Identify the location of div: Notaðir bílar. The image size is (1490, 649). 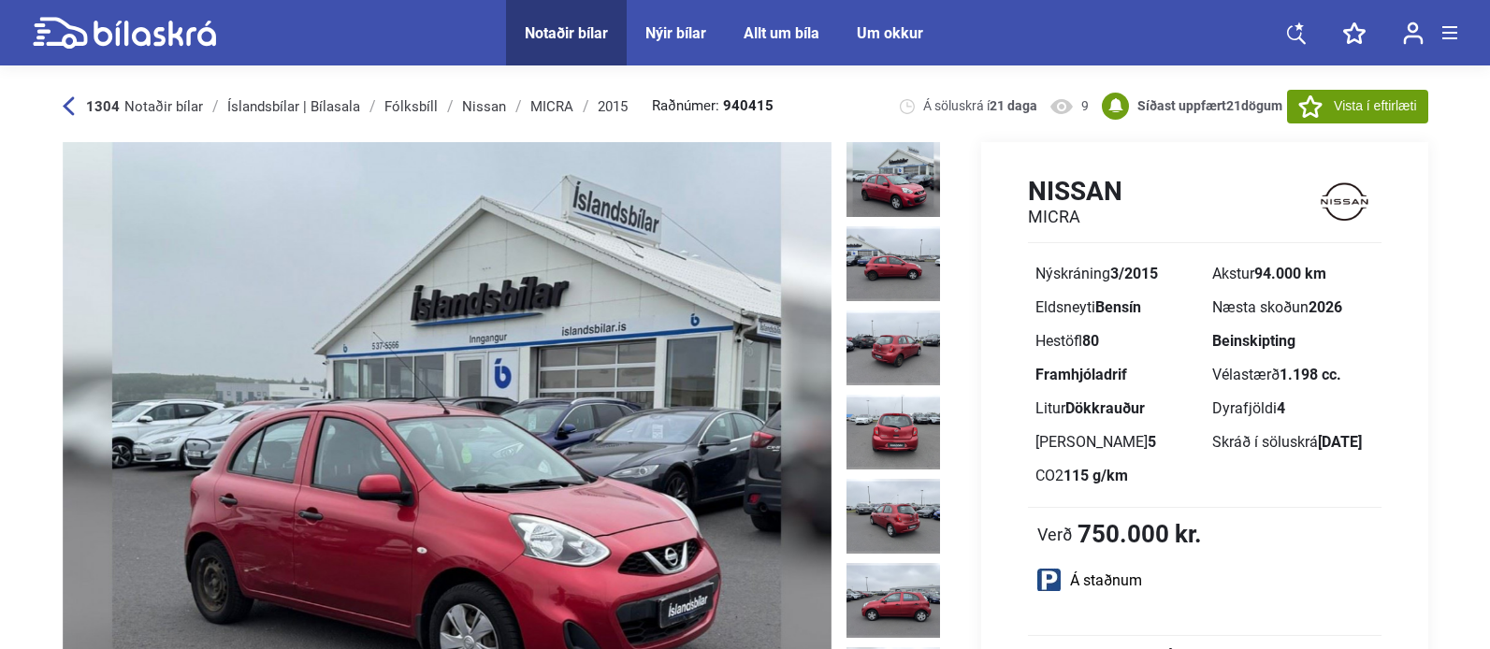
(566, 33).